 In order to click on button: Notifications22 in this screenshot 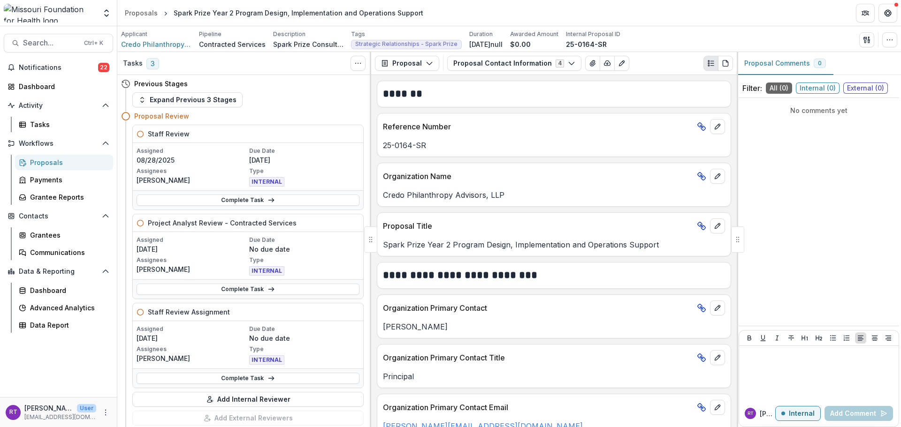, I will do `click(58, 68)`.